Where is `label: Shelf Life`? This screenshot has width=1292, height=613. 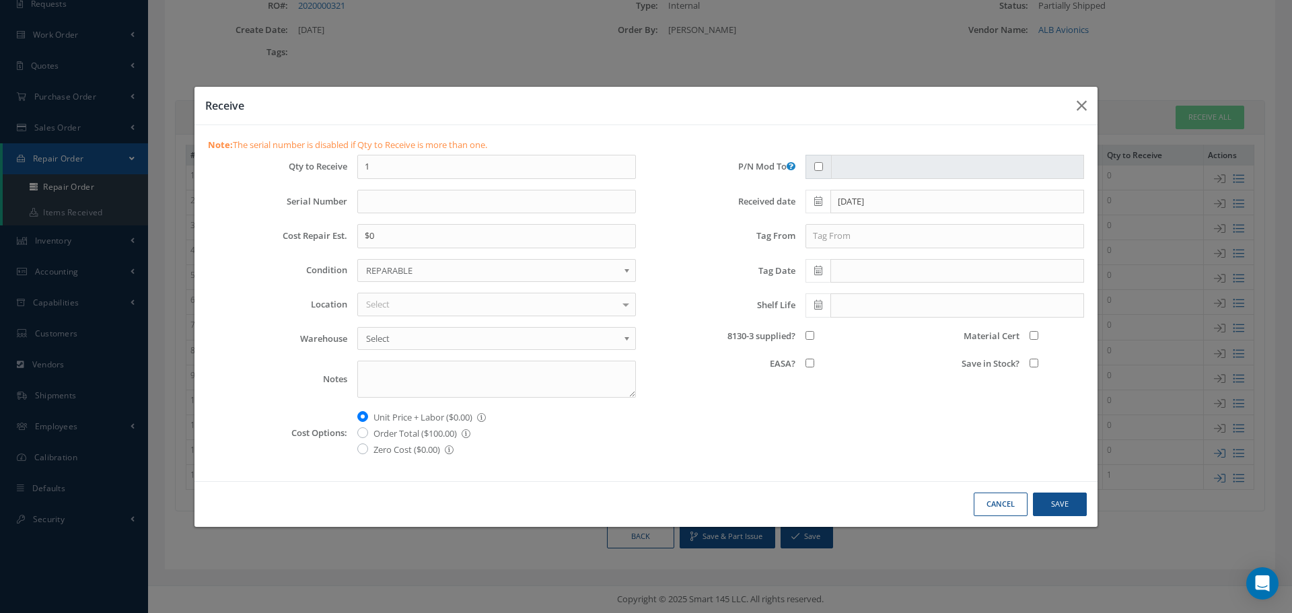 label: Shelf Life is located at coordinates (721, 305).